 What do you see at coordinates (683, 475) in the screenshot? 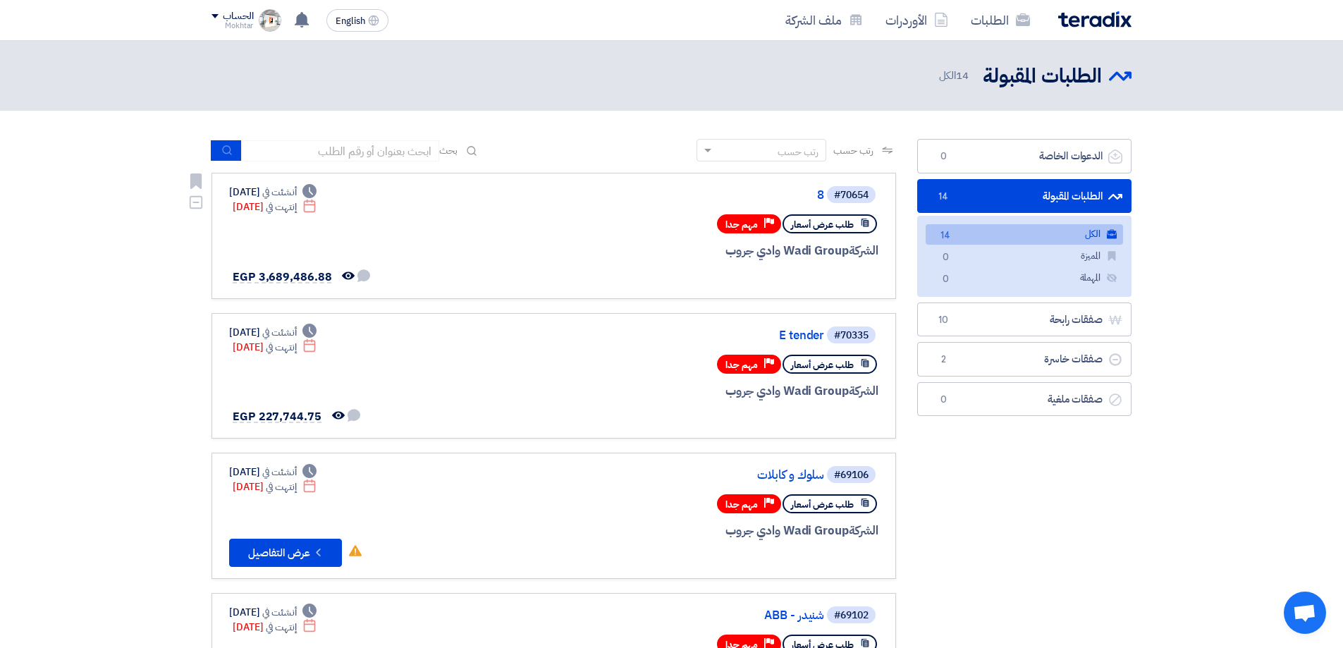
I see `a: سلوك و كابلات` at bounding box center [683, 475].